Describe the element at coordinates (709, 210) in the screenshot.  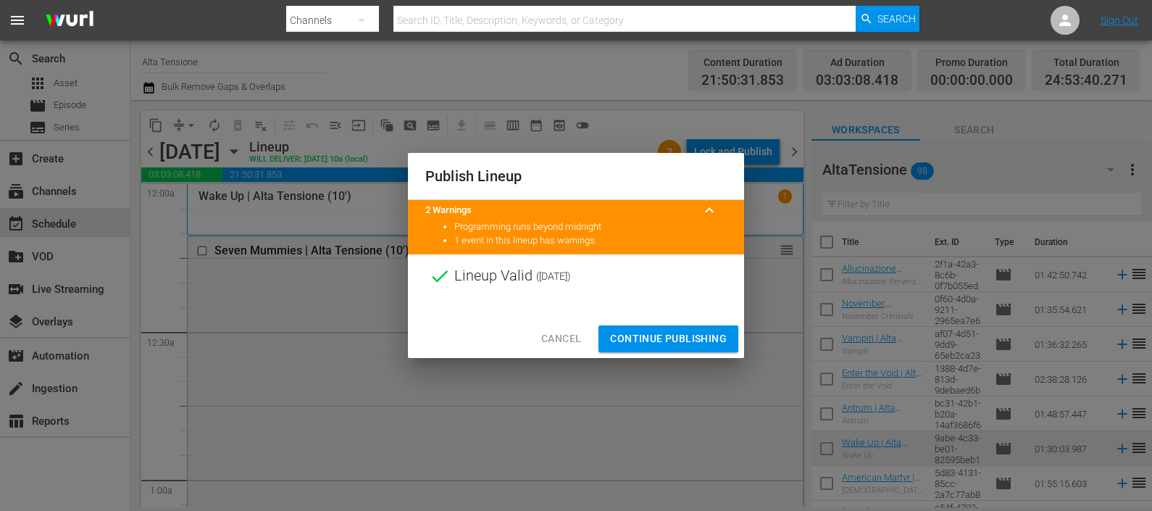
I see `span: keyboard_arrow_up` at that location.